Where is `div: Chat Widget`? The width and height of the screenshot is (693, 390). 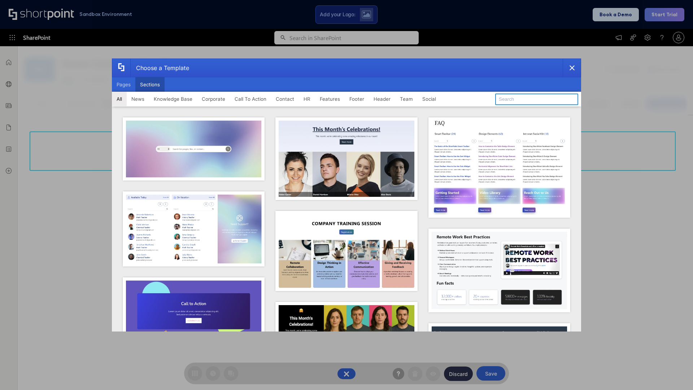
div: Chat Widget is located at coordinates (675, 373).